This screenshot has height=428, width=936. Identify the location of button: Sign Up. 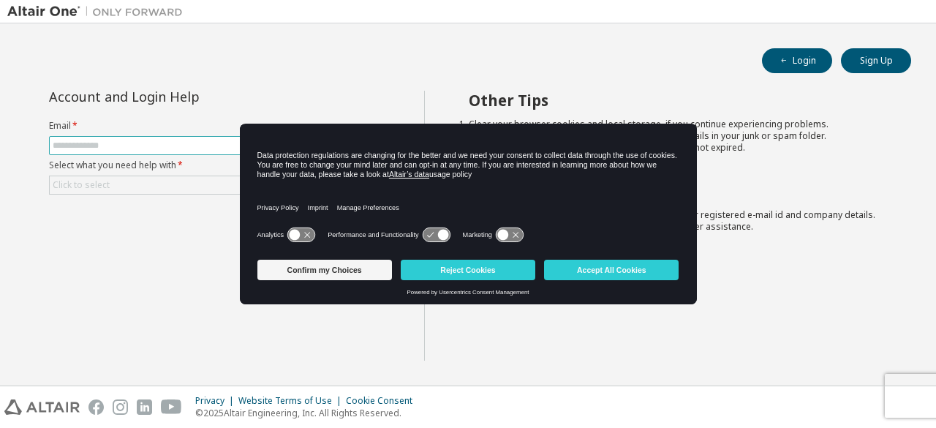
(876, 61).